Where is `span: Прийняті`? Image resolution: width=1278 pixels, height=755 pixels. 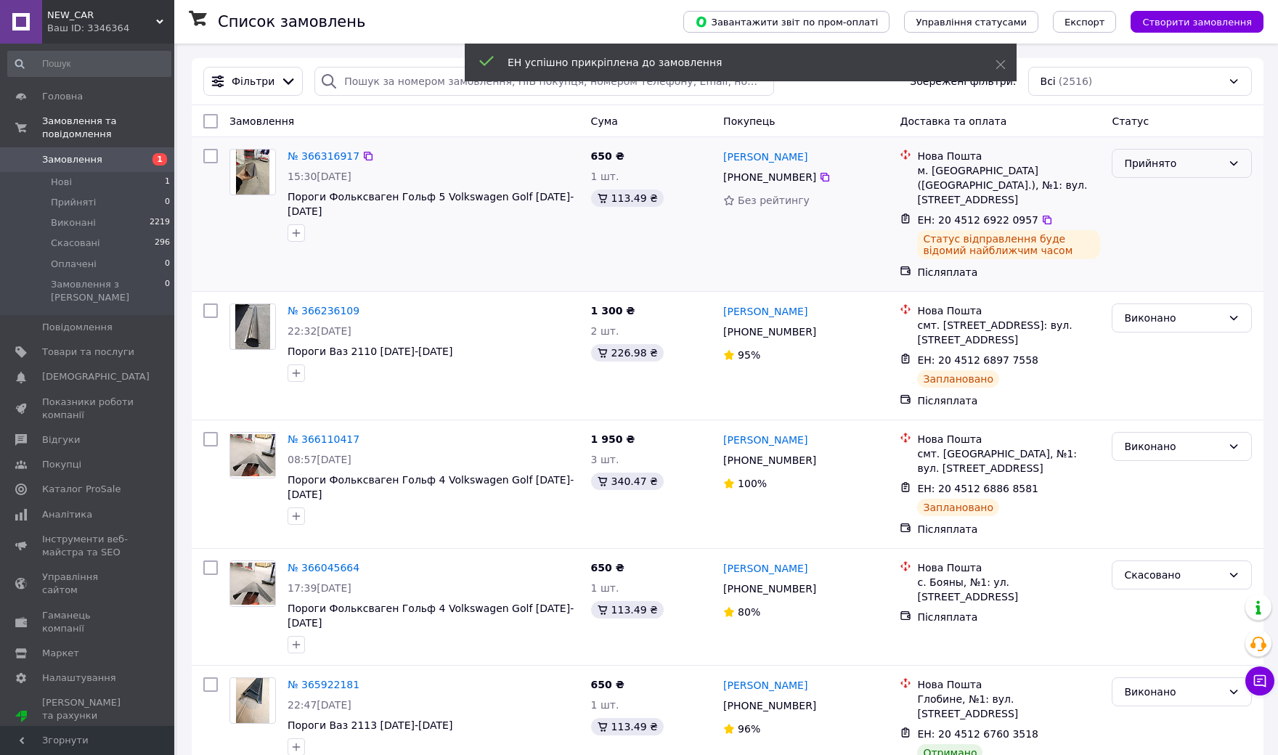 span: Прийняті is located at coordinates (73, 203).